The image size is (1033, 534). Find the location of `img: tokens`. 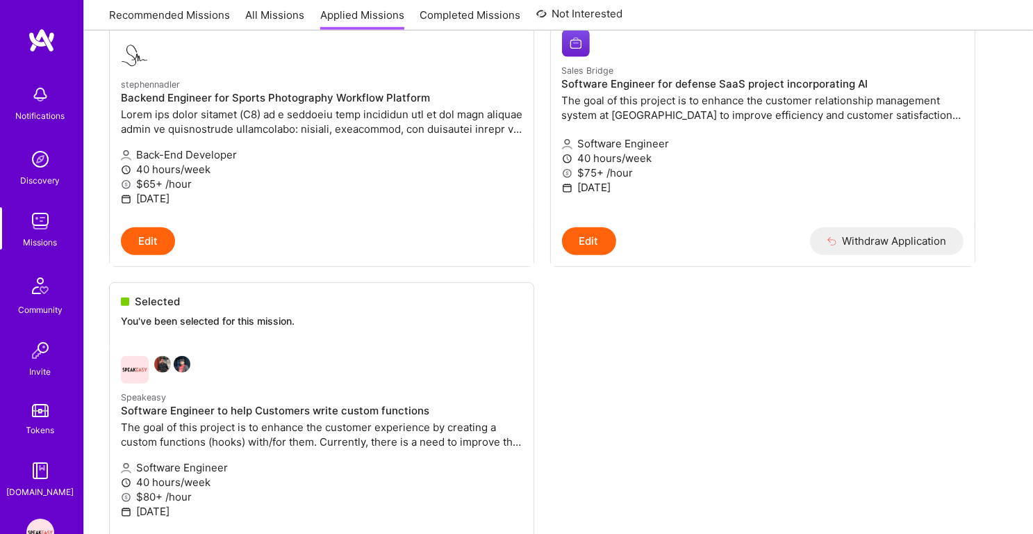

img: tokens is located at coordinates (40, 410).